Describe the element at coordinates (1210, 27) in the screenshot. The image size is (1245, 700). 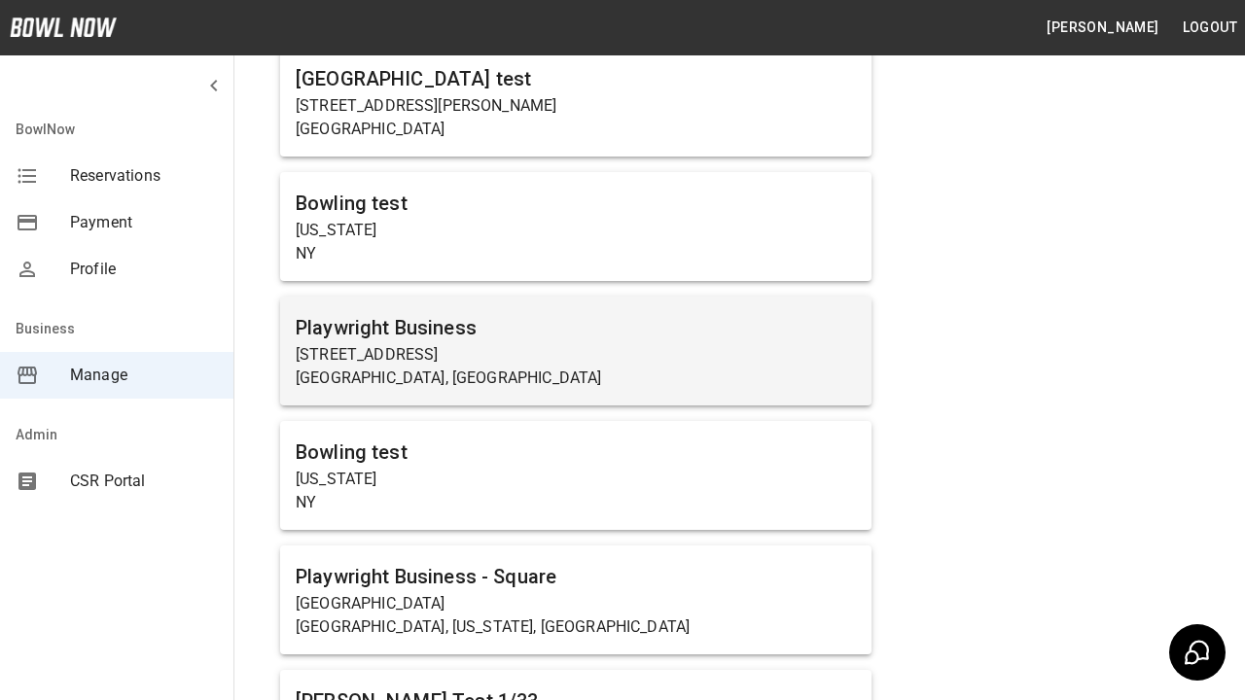
I see `button: Logout` at that location.